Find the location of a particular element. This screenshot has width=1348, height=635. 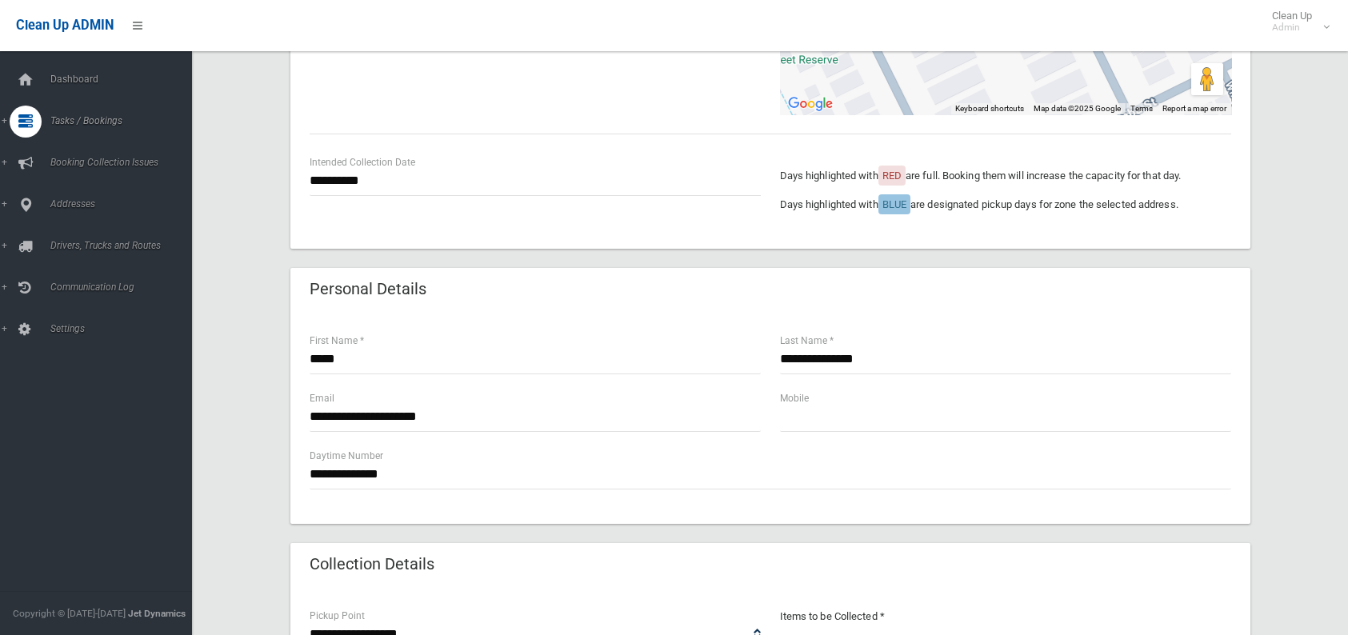

span: Addresses is located at coordinates (125, 204).